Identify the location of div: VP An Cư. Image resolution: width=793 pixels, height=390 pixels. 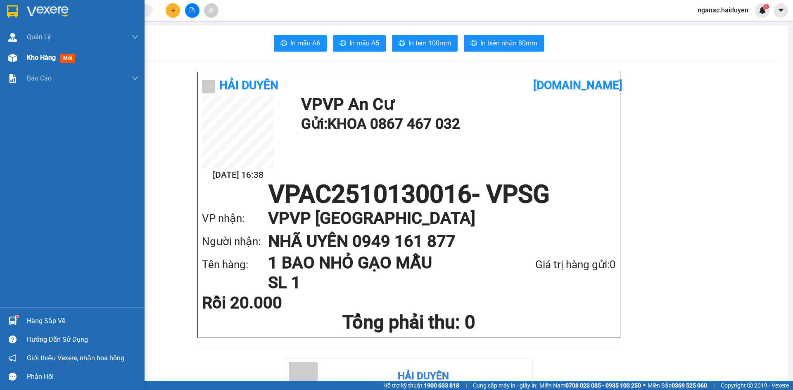
(36, 12).